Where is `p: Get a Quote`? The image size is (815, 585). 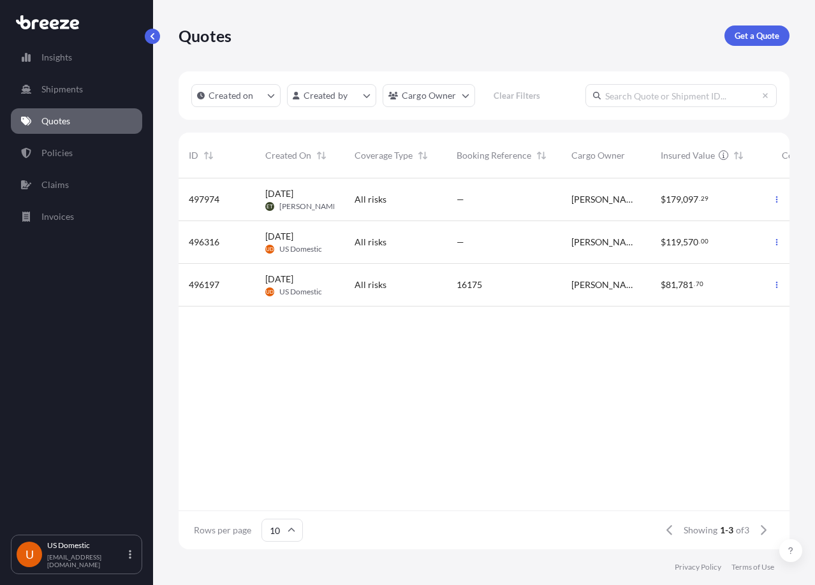 p: Get a Quote is located at coordinates (757, 36).